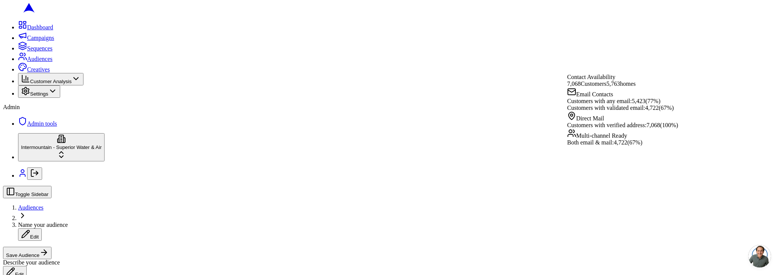 This screenshot has height=275, width=780. Describe the element at coordinates (646, 101) in the screenshot. I see `span: 5,423 ( 77 %)` at that location.